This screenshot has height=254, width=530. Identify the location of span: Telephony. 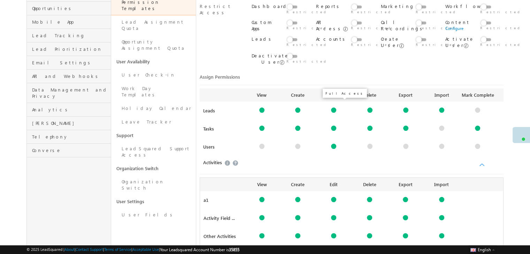
(70, 137).